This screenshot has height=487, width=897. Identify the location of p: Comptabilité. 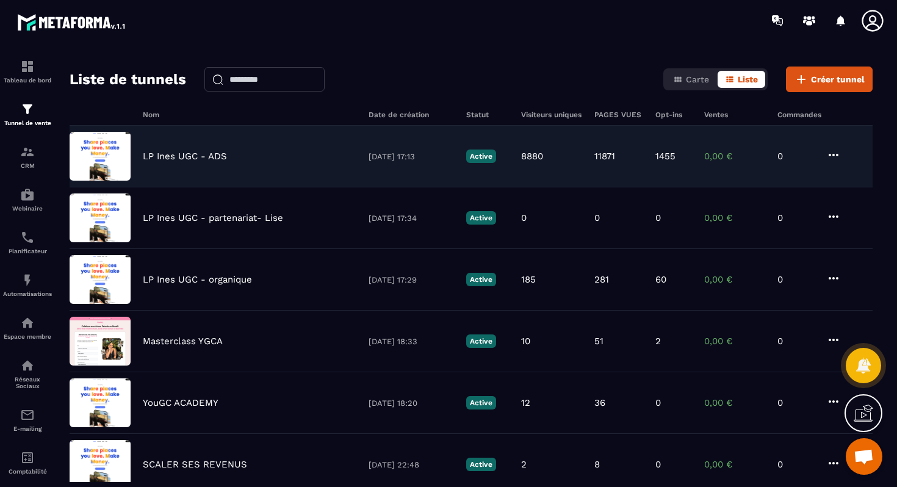
(27, 471).